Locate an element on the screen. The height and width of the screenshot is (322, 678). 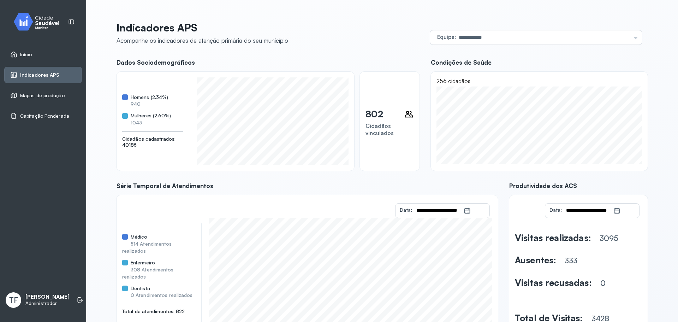
span: Cidadãos vinculados is located at coordinates (380, 129).